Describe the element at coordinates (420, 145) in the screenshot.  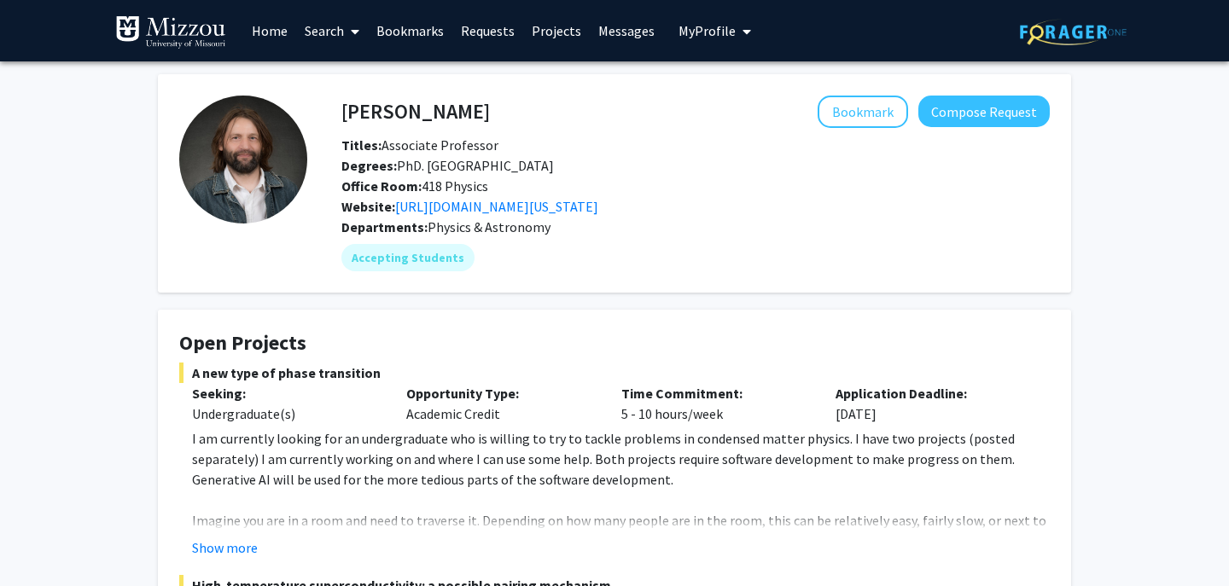
I see `span: Associate Professor` at that location.